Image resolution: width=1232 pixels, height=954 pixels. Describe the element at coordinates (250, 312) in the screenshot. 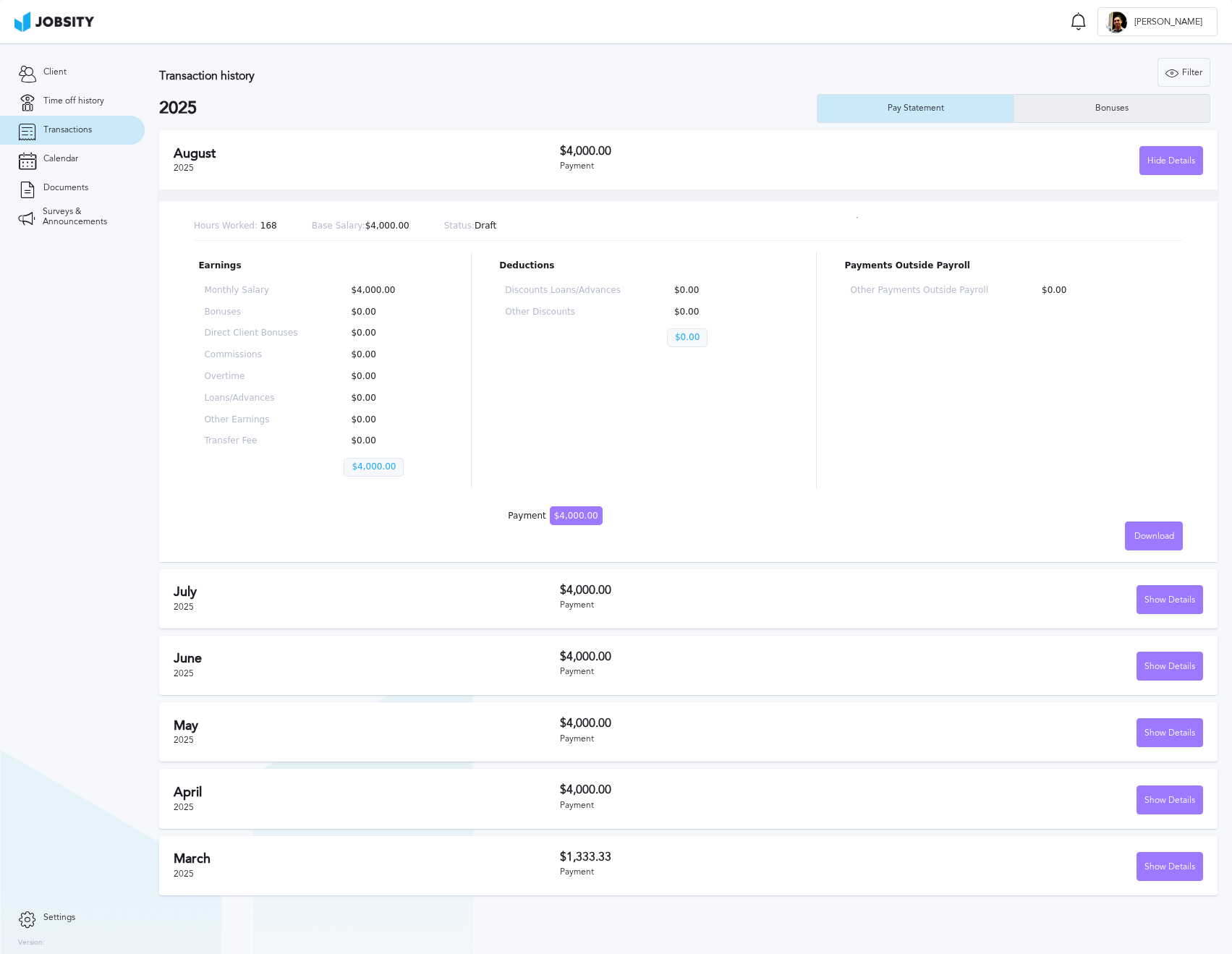

I see `p: Bonuses` at that location.